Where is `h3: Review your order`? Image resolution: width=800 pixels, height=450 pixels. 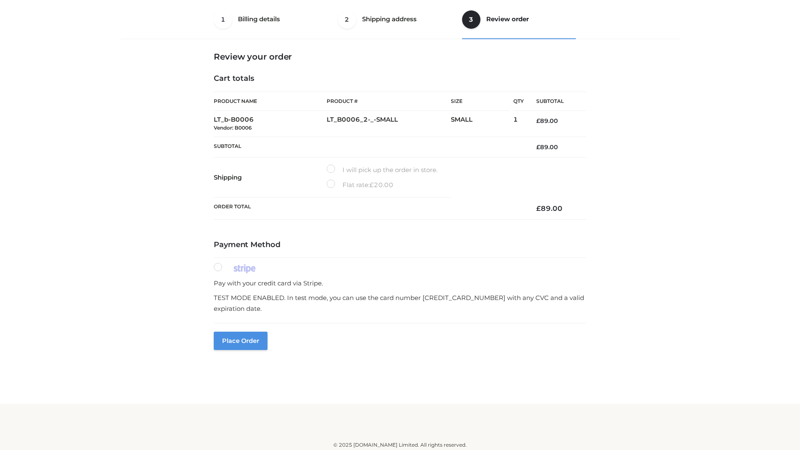
h3: Review your order is located at coordinates (400, 57).